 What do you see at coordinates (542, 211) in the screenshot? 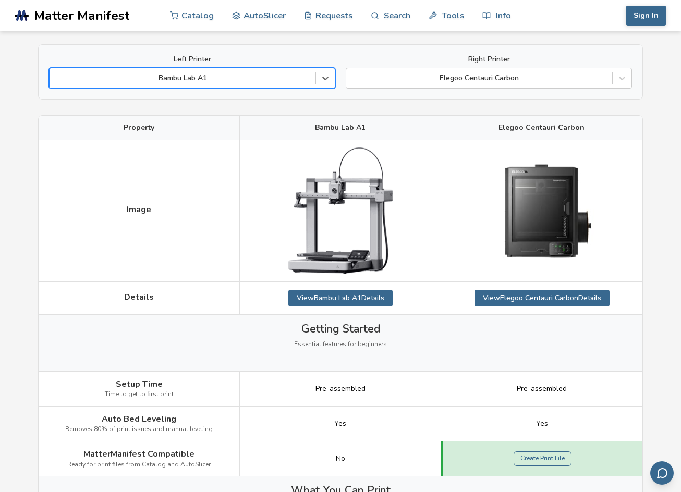
I see `img: Elegoo Centauri Carbon` at bounding box center [542, 211].